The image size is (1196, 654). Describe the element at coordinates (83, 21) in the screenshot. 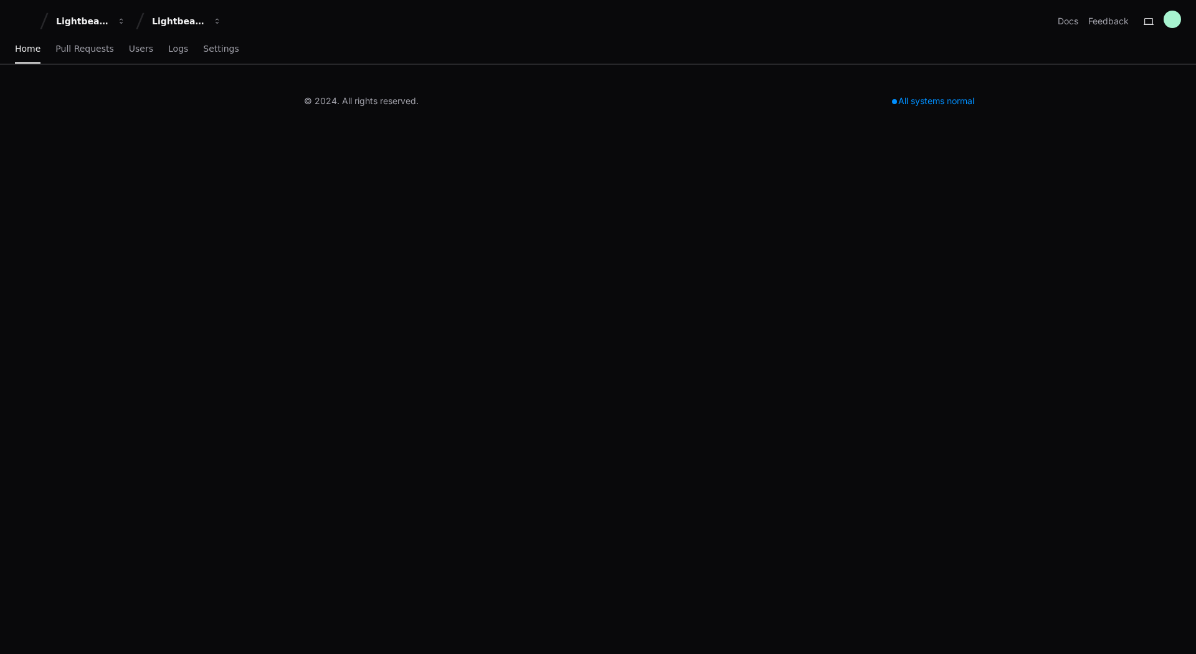

I see `div: Lightbeam Health` at that location.